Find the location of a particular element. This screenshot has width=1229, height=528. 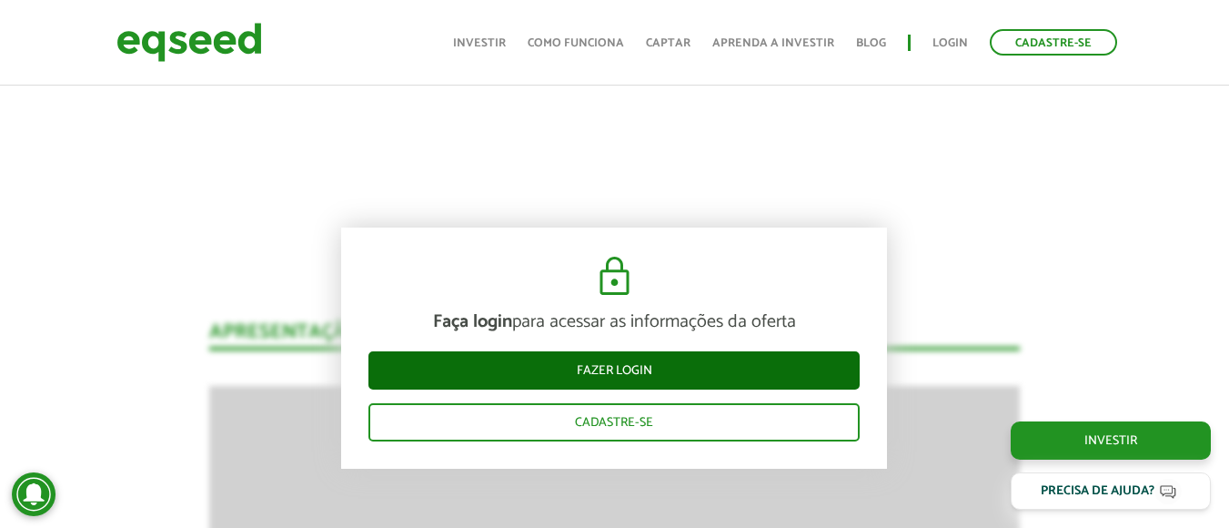

img: cadeado.svg is located at coordinates (614, 277).